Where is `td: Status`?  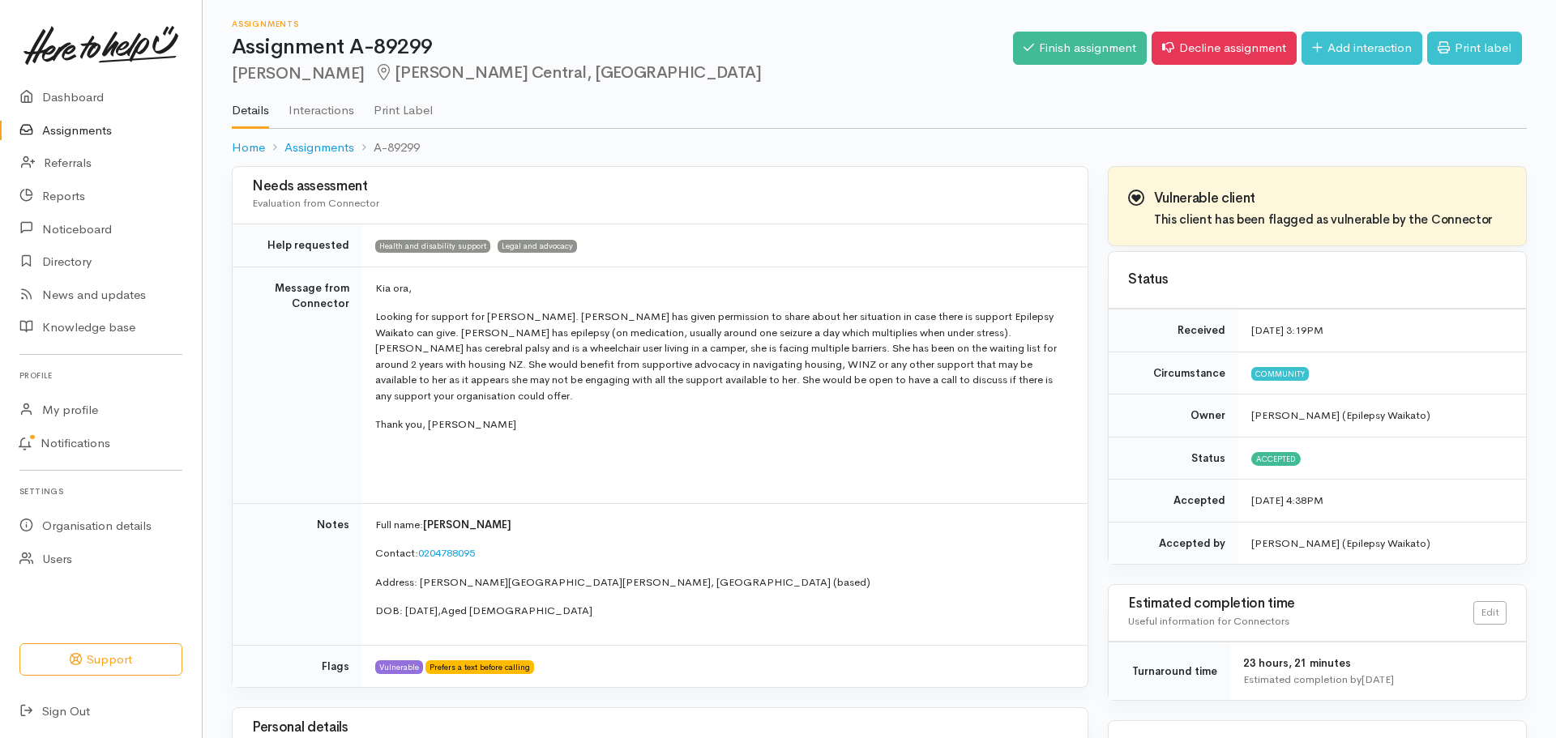 td: Status is located at coordinates (1174, 458).